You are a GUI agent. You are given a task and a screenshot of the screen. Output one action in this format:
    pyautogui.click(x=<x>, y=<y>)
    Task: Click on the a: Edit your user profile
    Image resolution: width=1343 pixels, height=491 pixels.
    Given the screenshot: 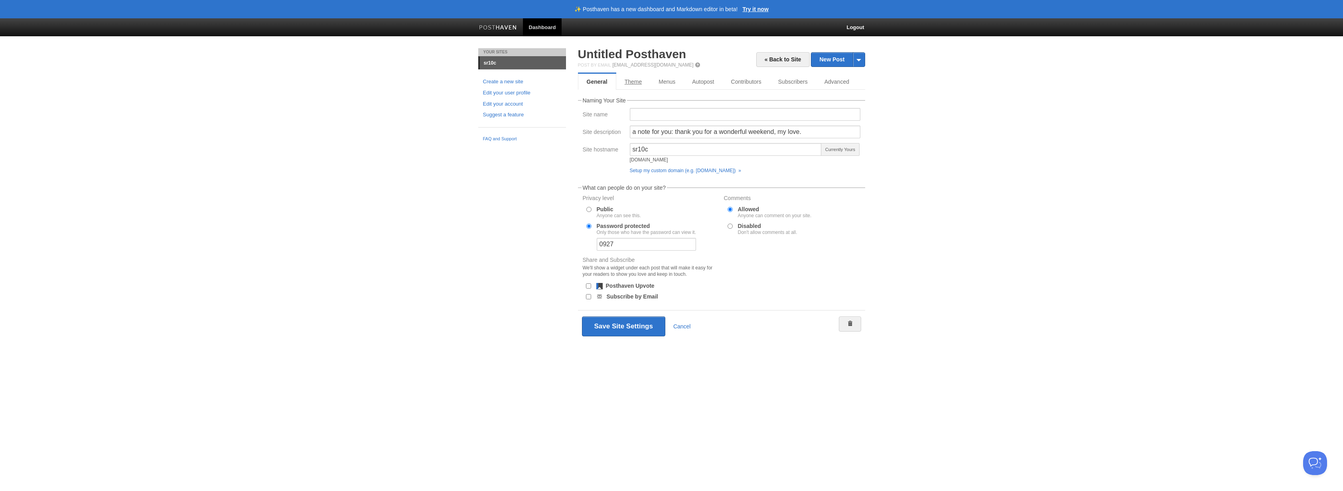 What is the action you would take?
    pyautogui.click(x=522, y=93)
    